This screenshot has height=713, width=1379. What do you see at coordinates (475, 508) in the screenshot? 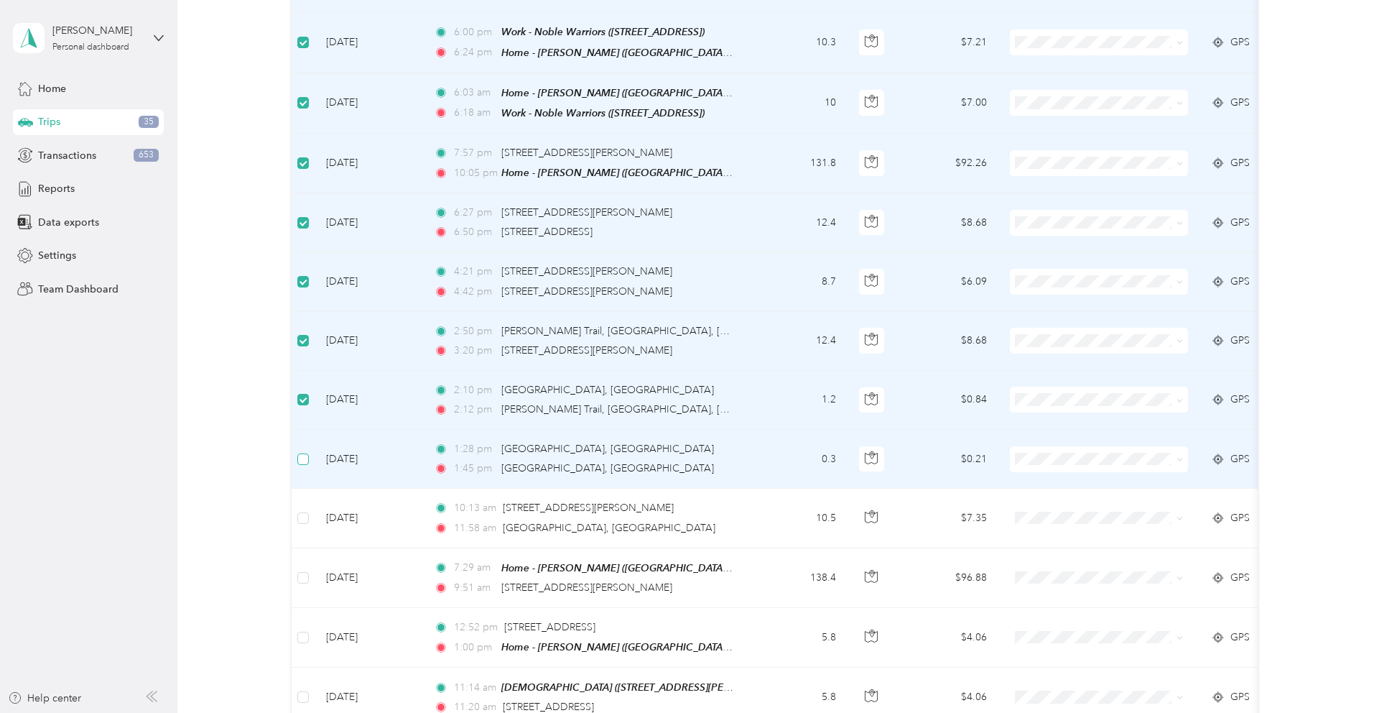
I see `span: 10:13 am` at bounding box center [475, 508].